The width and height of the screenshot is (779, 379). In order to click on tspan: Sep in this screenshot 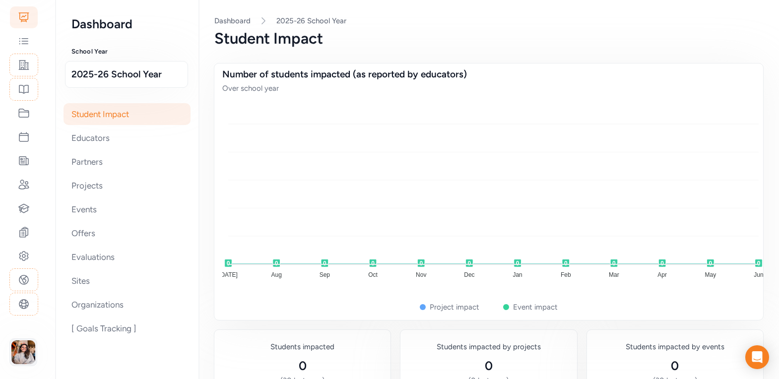, I will do `click(325, 275)`.